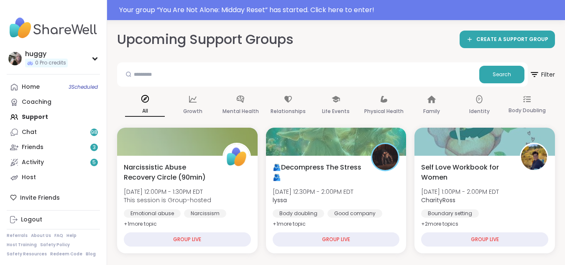 The height and width of the screenshot is (265, 565). What do you see at coordinates (438, 200) in the screenshot?
I see `b: CharityRoss` at bounding box center [438, 200].